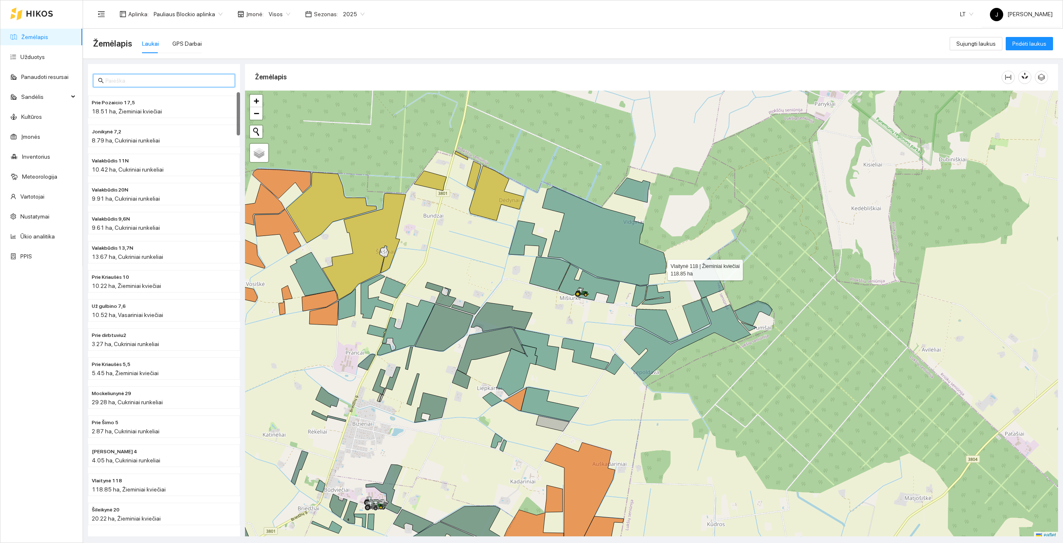 This screenshot has width=1063, height=543. What do you see at coordinates (168, 81) in the screenshot?
I see `input: Paieška` at bounding box center [168, 81].